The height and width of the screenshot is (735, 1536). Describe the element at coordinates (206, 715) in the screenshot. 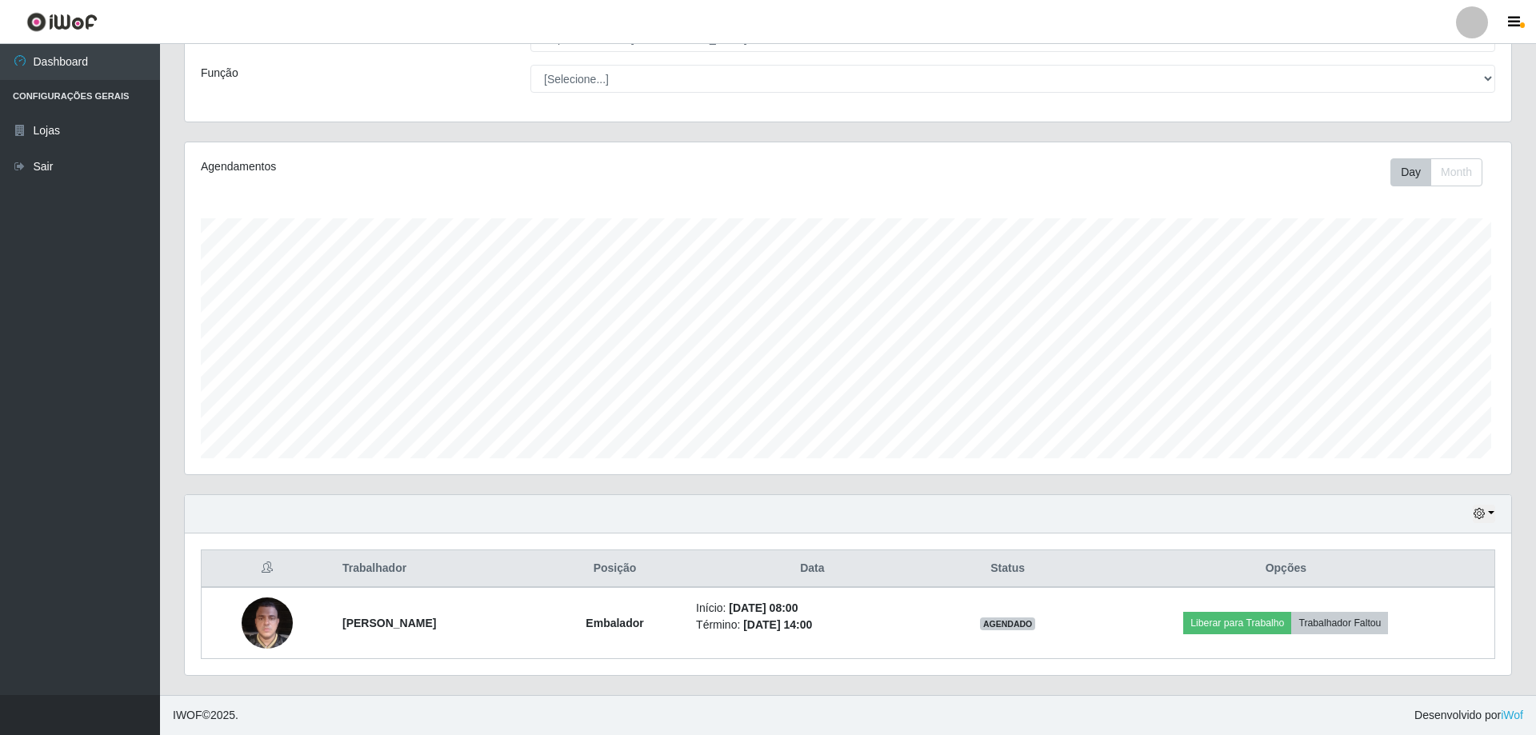

I see `span: © 2025 .` at that location.